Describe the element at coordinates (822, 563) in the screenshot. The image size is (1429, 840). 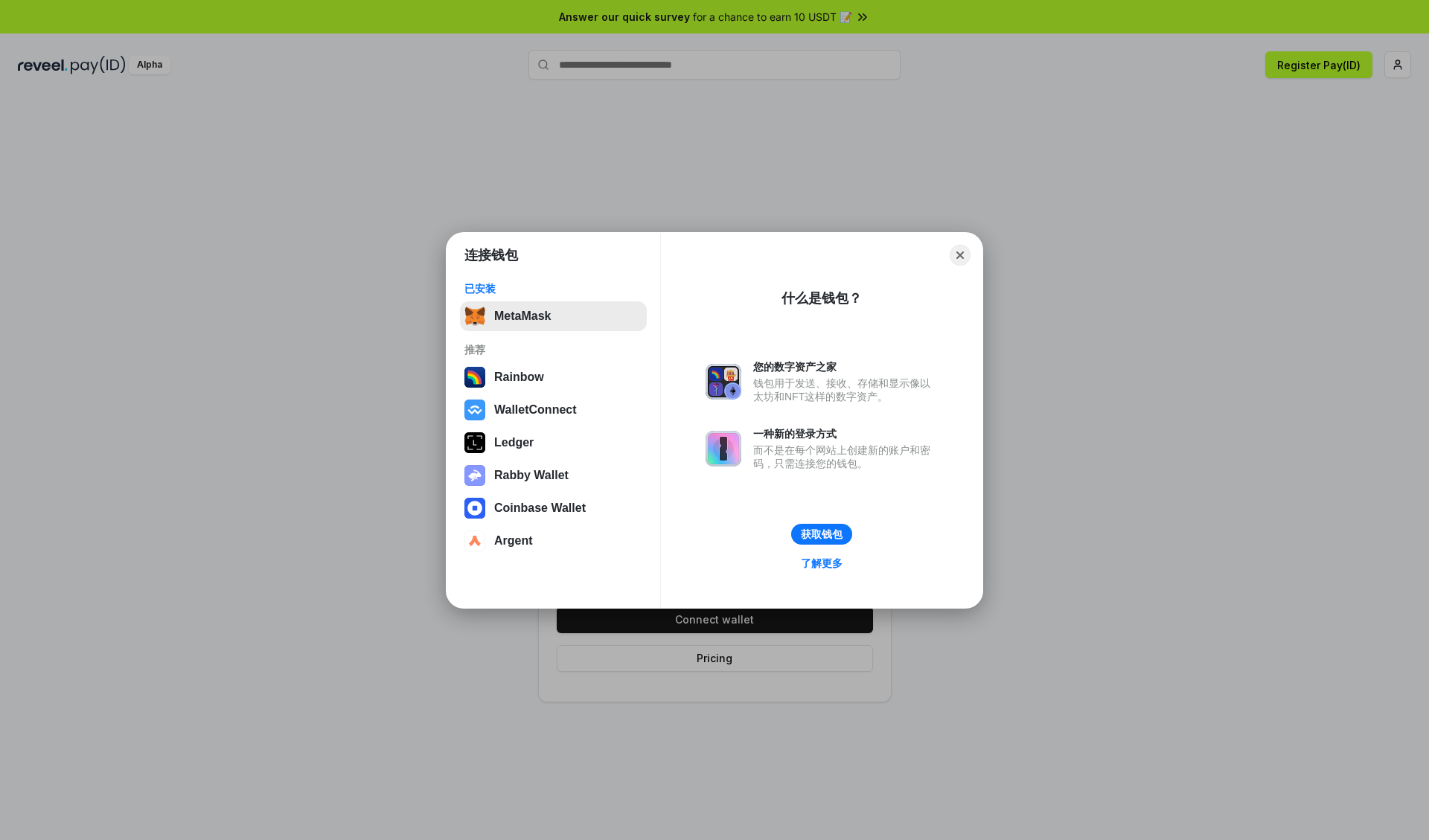
I see `a: 了解更多` at that location.